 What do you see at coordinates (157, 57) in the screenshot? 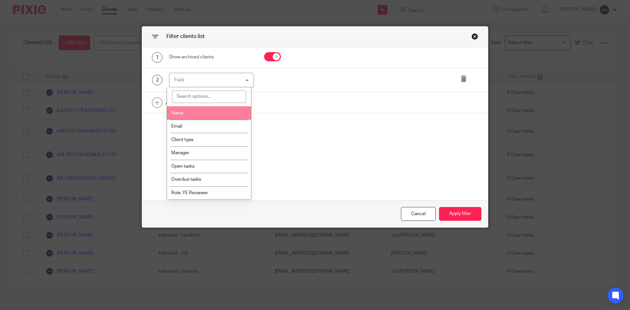
I see `div: 1` at bounding box center [157, 57].